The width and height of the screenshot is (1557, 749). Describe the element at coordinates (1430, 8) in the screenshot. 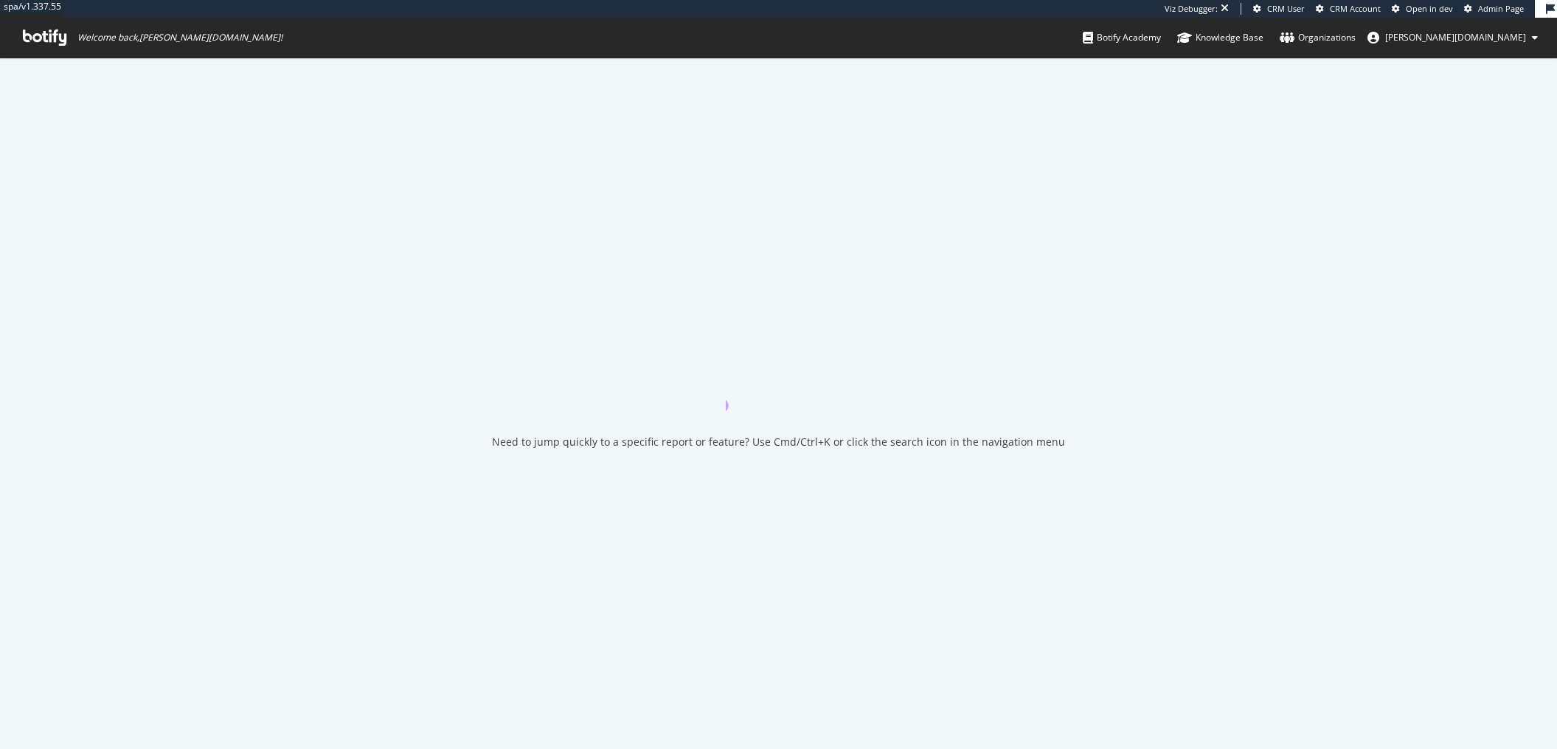

I see `span: Open in dev` at that location.